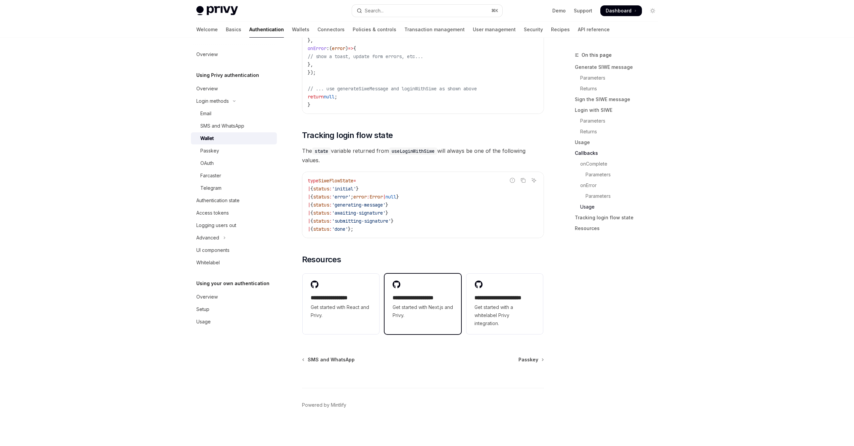 The height and width of the screenshot is (446, 854). I want to click on span: // show a toast, update form errors, etc..., so click(365, 56).